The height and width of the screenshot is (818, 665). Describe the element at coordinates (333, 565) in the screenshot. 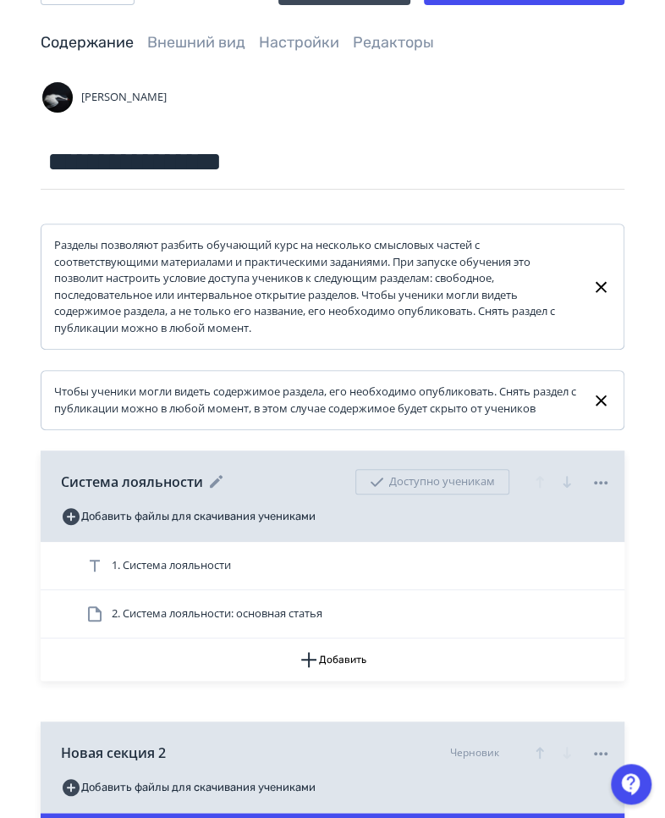

I see `div: 1. Система лояльности` at that location.